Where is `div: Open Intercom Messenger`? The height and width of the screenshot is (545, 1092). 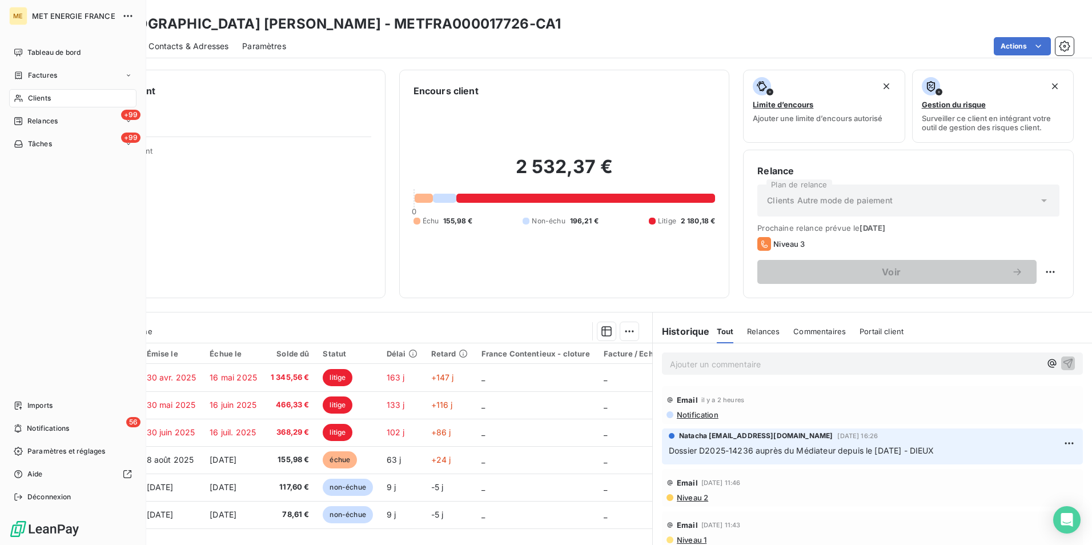
div: Open Intercom Messenger is located at coordinates (1067, 520).